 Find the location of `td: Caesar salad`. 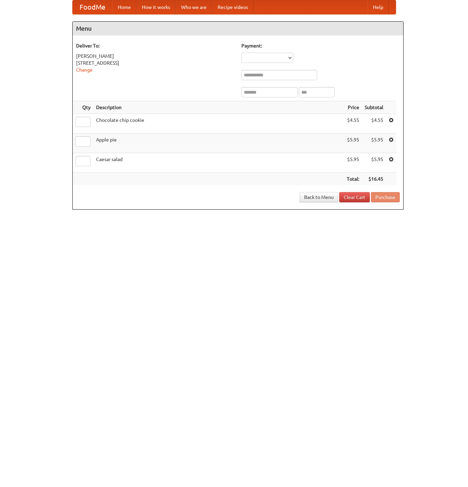

td: Caesar salad is located at coordinates (219, 163).